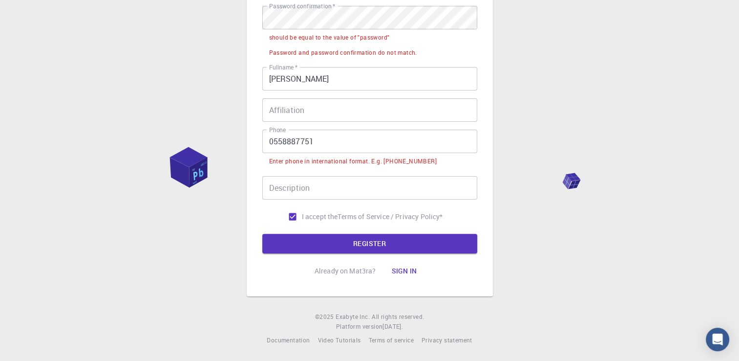 The width and height of the screenshot is (739, 361). I want to click on a: Sign in, so click(404, 271).